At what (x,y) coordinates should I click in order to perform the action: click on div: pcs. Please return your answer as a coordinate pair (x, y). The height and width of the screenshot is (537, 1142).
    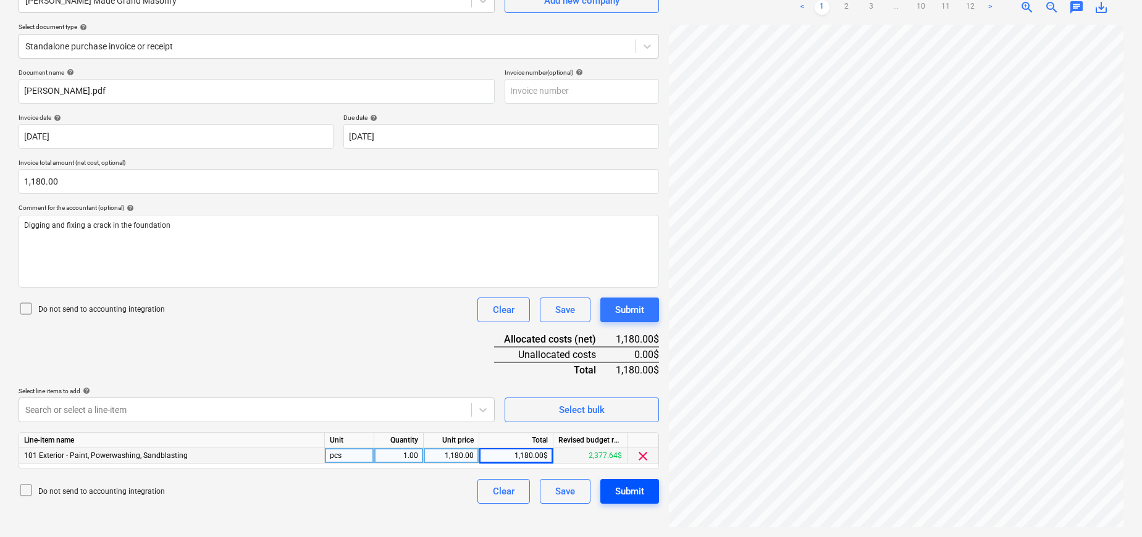
    Looking at the image, I should click on (350, 456).